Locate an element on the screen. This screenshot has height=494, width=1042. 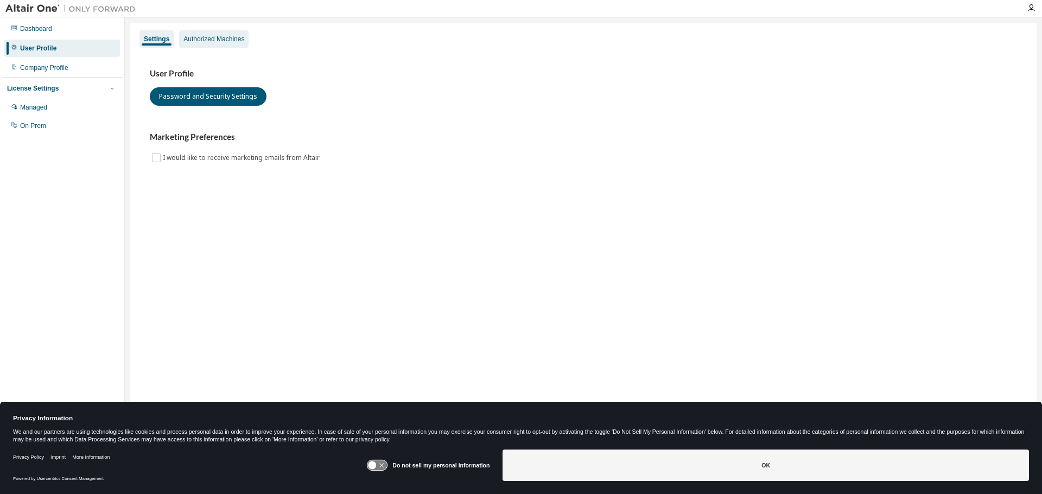
h3: User Profile is located at coordinates (583, 74).